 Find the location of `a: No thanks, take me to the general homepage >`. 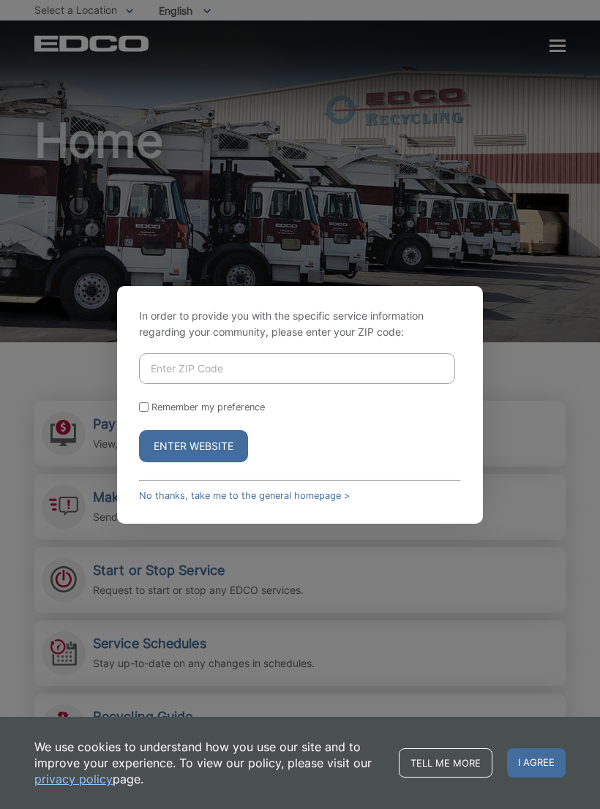

a: No thanks, take me to the general homepage > is located at coordinates (244, 495).